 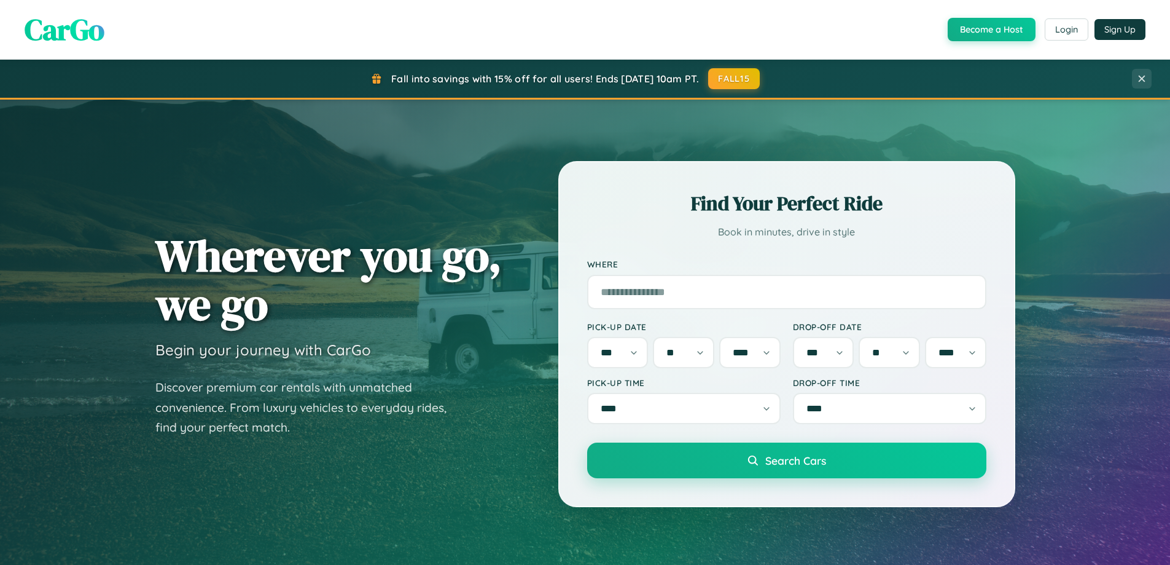 What do you see at coordinates (684, 326) in the screenshot?
I see `label: Pick-up Date` at bounding box center [684, 326].